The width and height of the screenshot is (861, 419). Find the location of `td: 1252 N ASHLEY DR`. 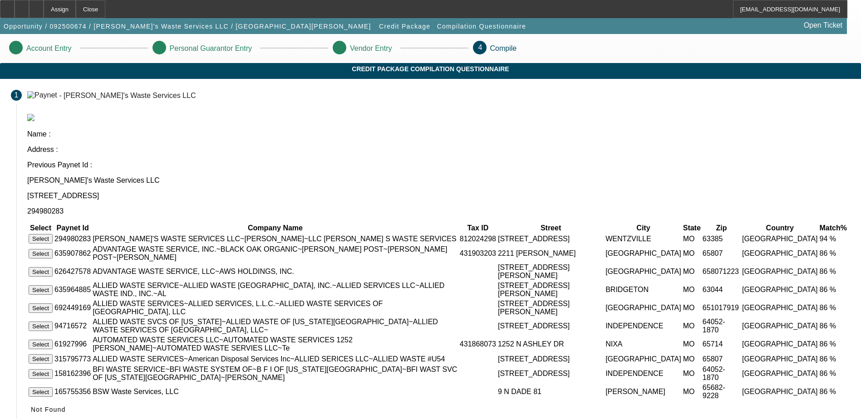

td: 1252 N ASHLEY DR is located at coordinates (551, 345).